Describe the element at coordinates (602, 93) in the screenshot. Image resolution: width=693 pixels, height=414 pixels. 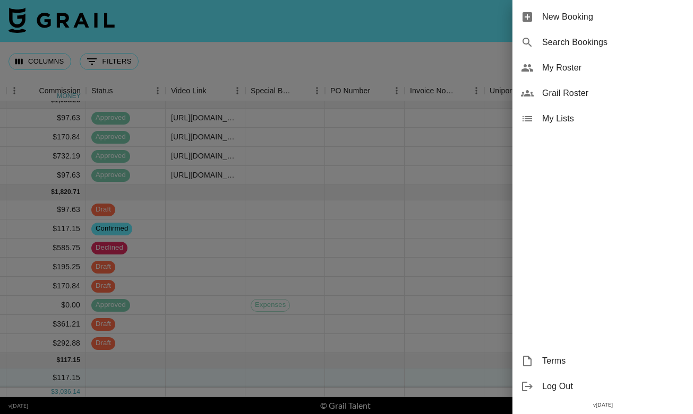
I see `div: Grail Roster` at that location.